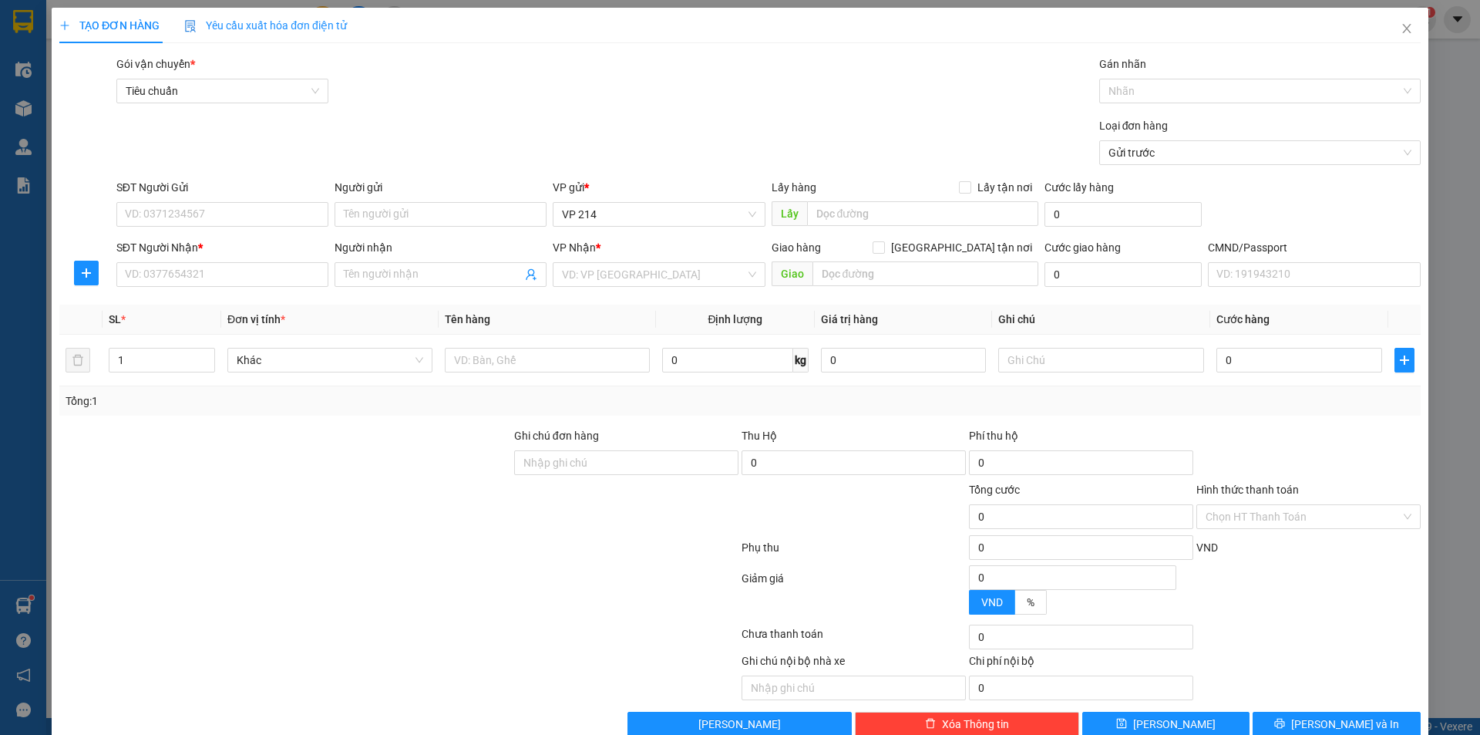 The width and height of the screenshot is (1480, 735). What do you see at coordinates (256, 319) in the screenshot?
I see `span: Đơn vị tính` at bounding box center [256, 319].